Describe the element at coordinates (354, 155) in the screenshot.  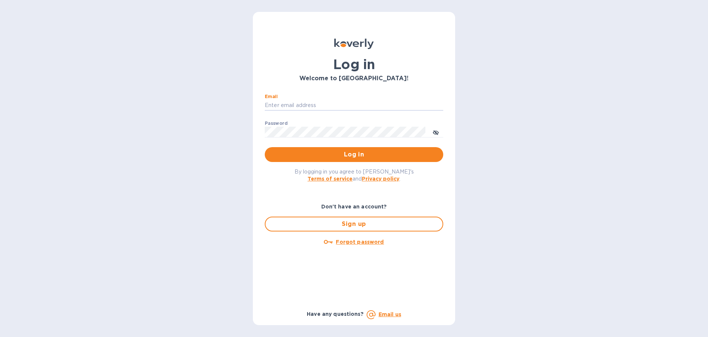
I see `button: Log in` at that location.